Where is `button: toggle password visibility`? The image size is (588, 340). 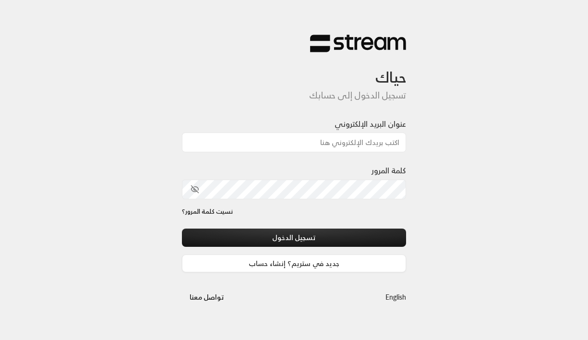
button: toggle password visibility is located at coordinates (195, 189).